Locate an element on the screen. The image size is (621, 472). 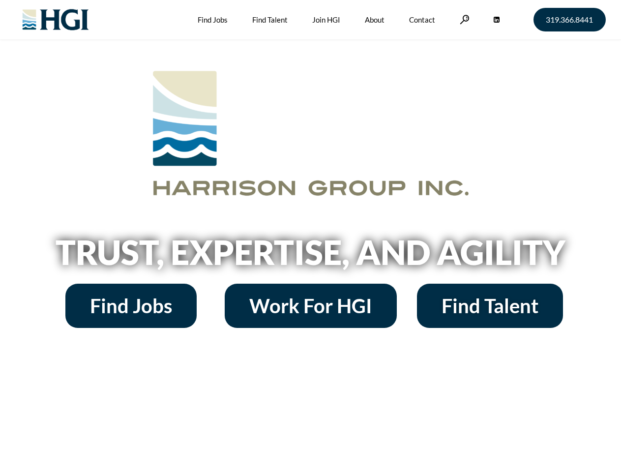
a: Find Talent is located at coordinates (490, 306).